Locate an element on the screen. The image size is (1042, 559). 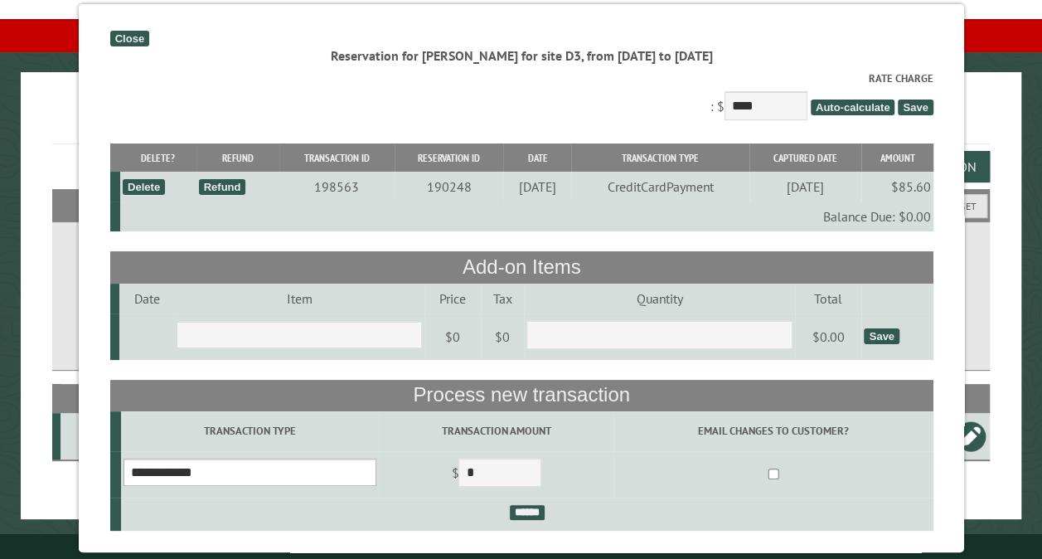
th: Site is located at coordinates (90, 398).